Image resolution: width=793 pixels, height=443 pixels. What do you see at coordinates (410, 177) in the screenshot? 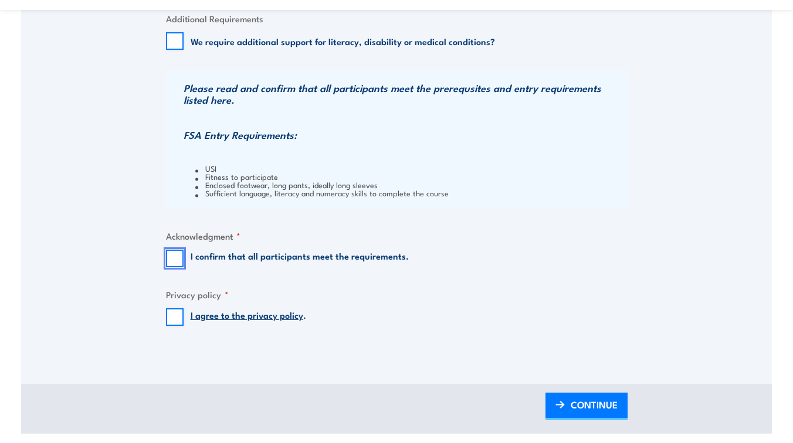
I see `li: Fitness to participate` at bounding box center [410, 177].